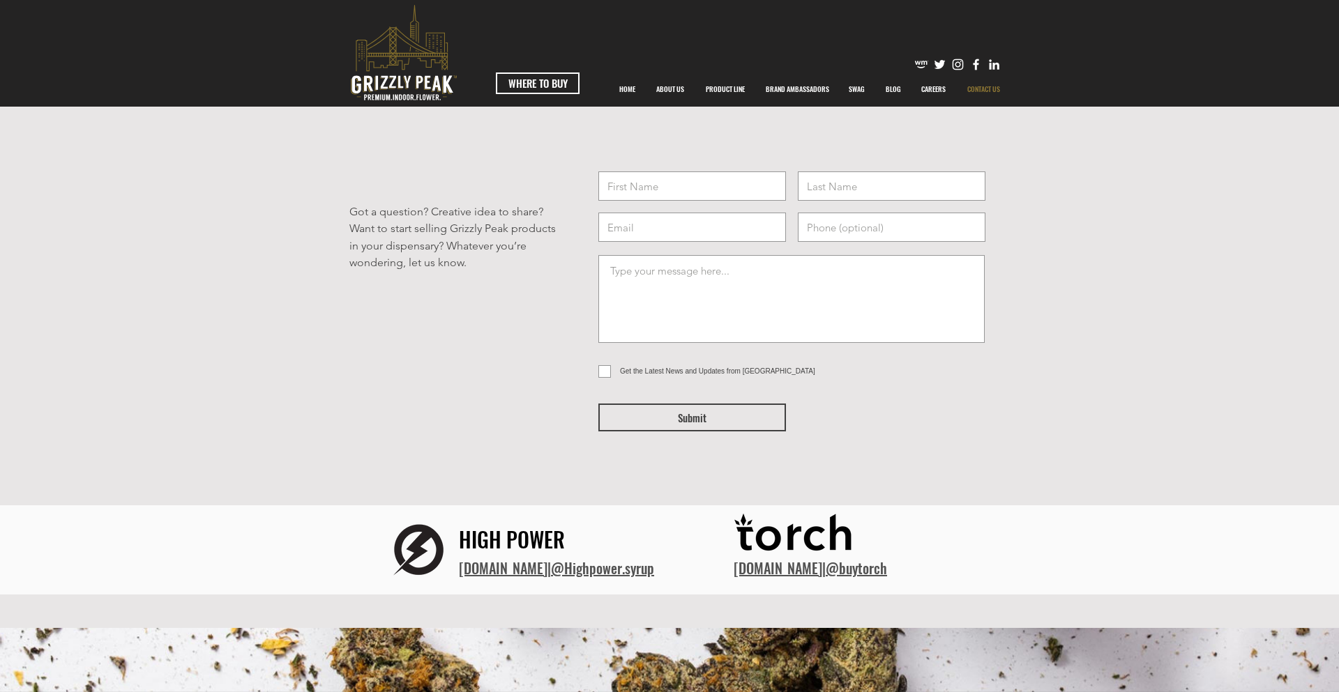 The height and width of the screenshot is (692, 1339). I want to click on a: CONTACT US, so click(983, 89).